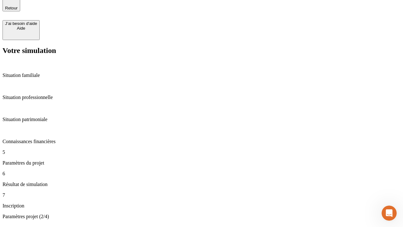  Describe the element at coordinates (201, 184) in the screenshot. I see `p: Résultat de simulation` at that location.